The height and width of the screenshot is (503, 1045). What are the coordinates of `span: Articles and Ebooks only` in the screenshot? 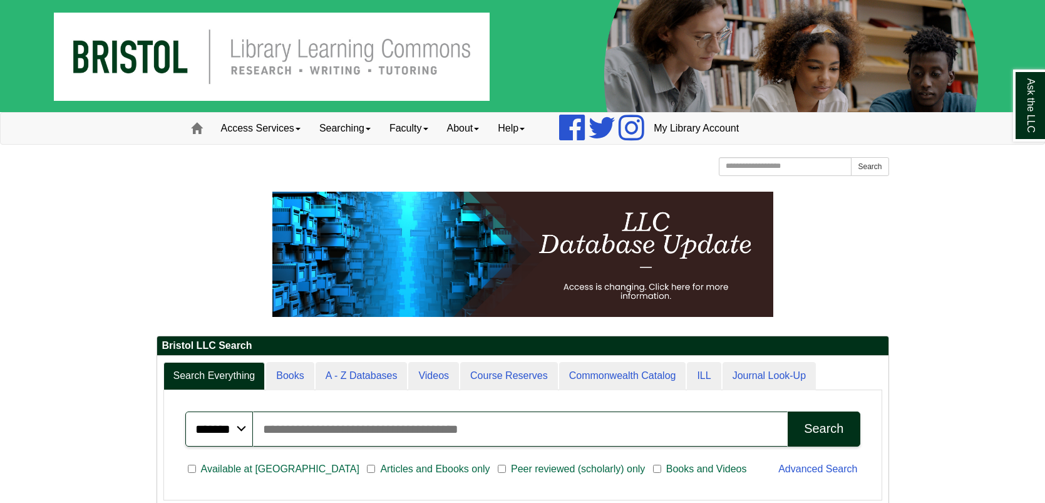 It's located at (434, 469).